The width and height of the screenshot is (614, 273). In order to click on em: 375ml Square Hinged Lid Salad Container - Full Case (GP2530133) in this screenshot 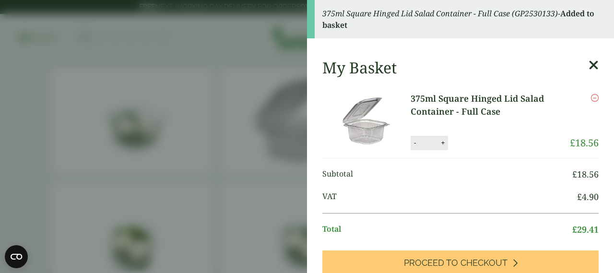, I will do `click(440, 13)`.